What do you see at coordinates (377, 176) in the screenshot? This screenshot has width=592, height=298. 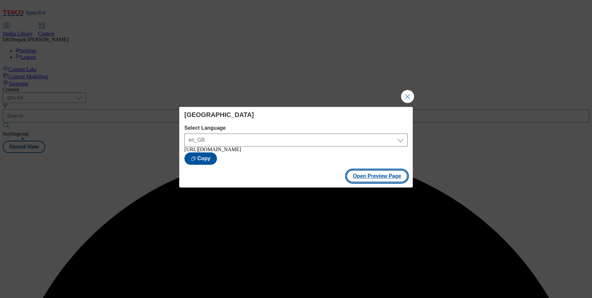 I see `button: Open Preview Page` at bounding box center [377, 176].